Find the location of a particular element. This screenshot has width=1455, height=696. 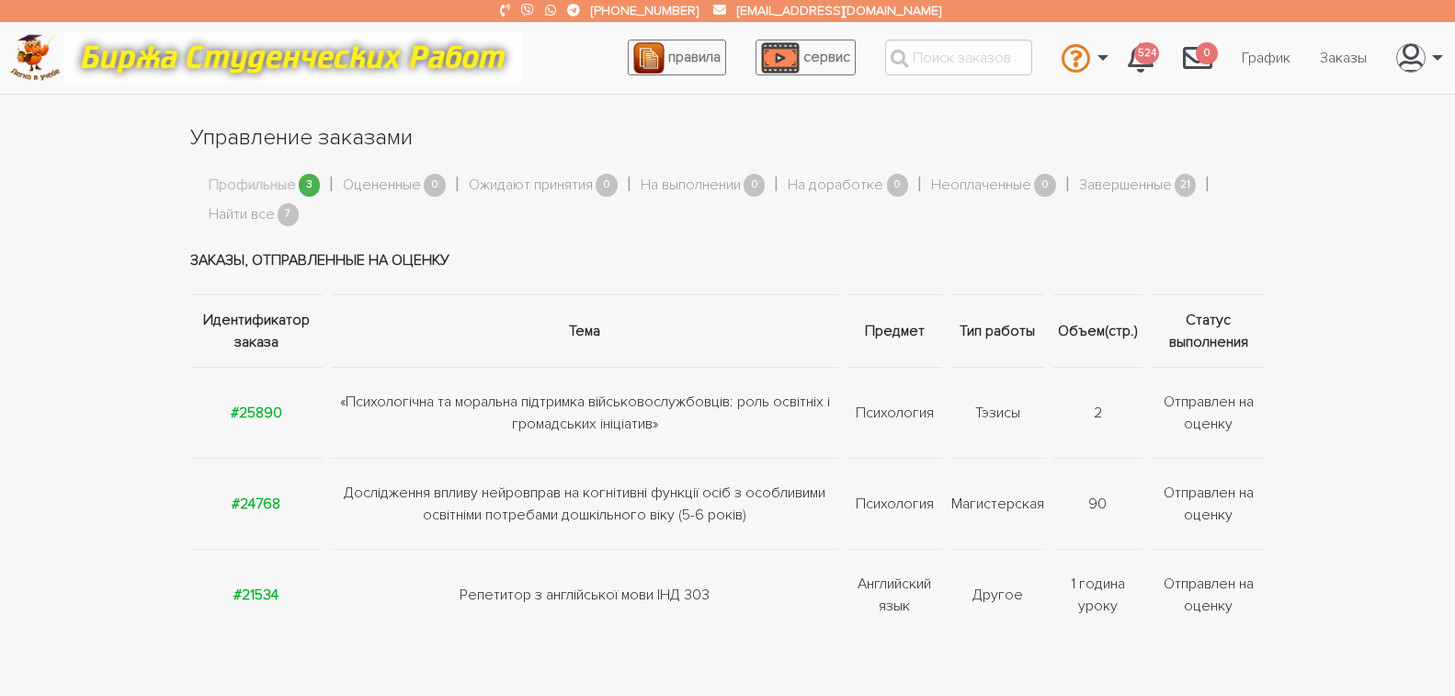

a: Найти все is located at coordinates (242, 215).